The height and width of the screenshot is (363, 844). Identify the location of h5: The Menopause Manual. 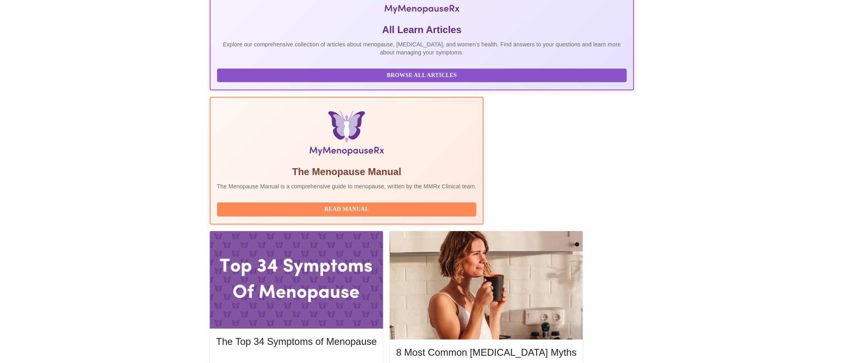
(347, 172).